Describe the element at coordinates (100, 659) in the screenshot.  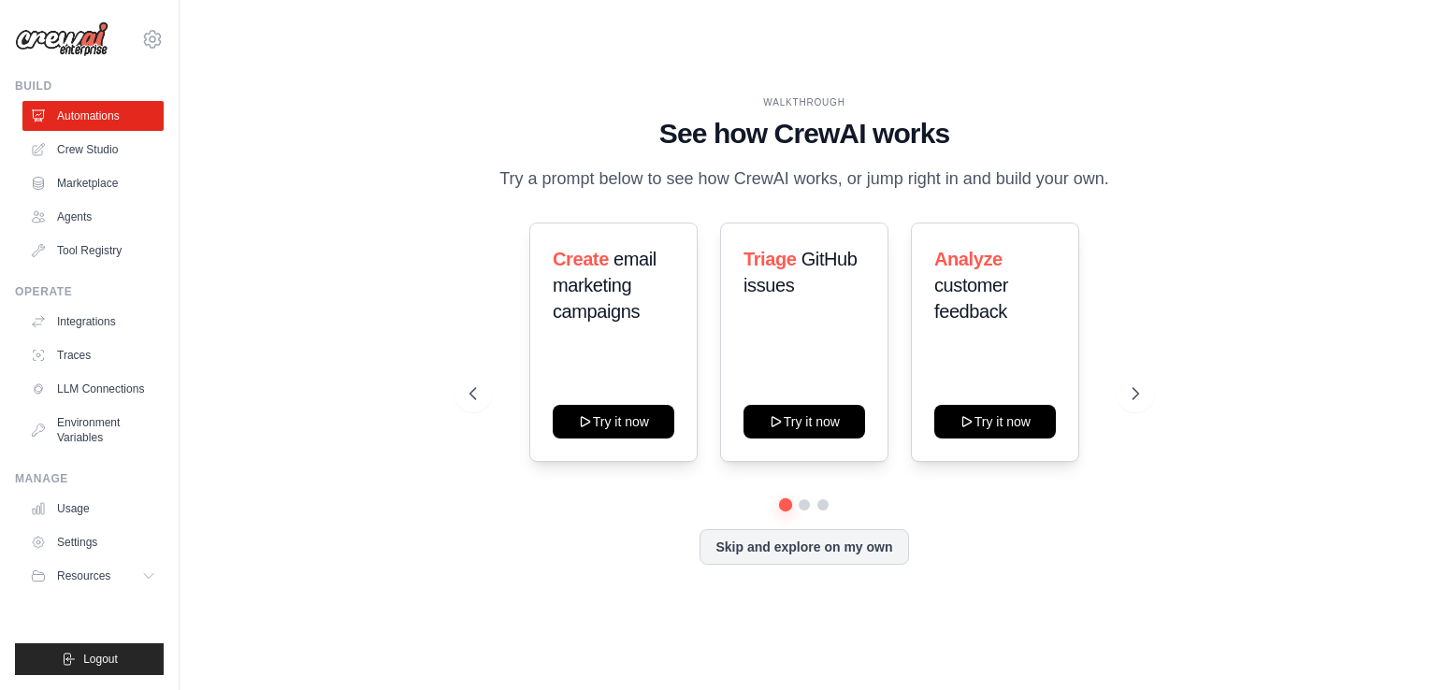
I see `span: Logout` at that location.